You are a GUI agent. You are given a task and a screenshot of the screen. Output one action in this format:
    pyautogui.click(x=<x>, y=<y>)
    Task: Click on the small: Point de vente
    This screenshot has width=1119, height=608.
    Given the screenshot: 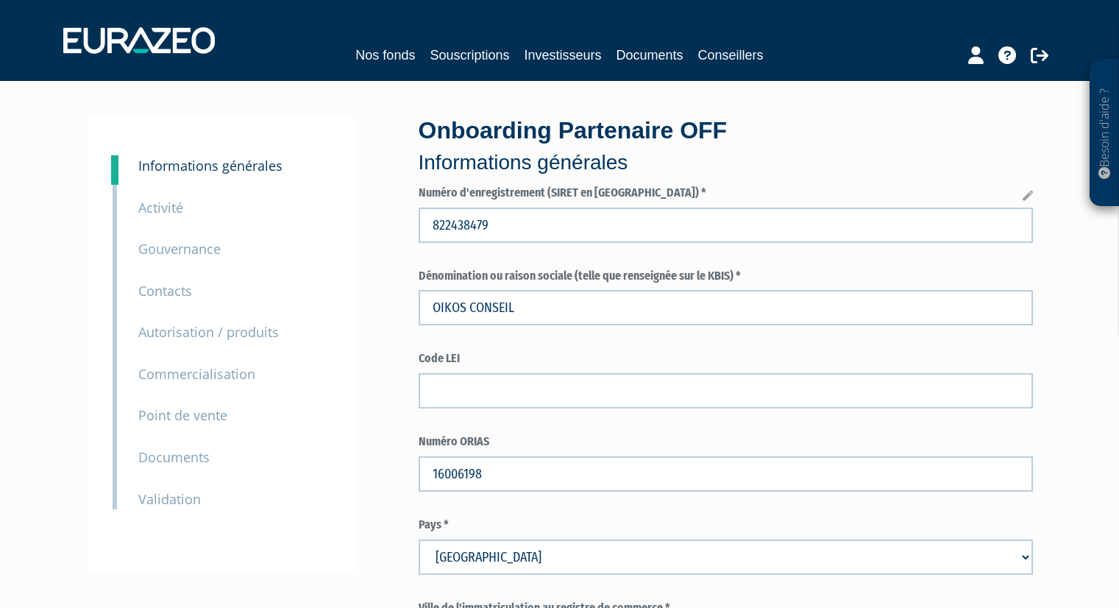 What is the action you would take?
    pyautogui.click(x=182, y=415)
    